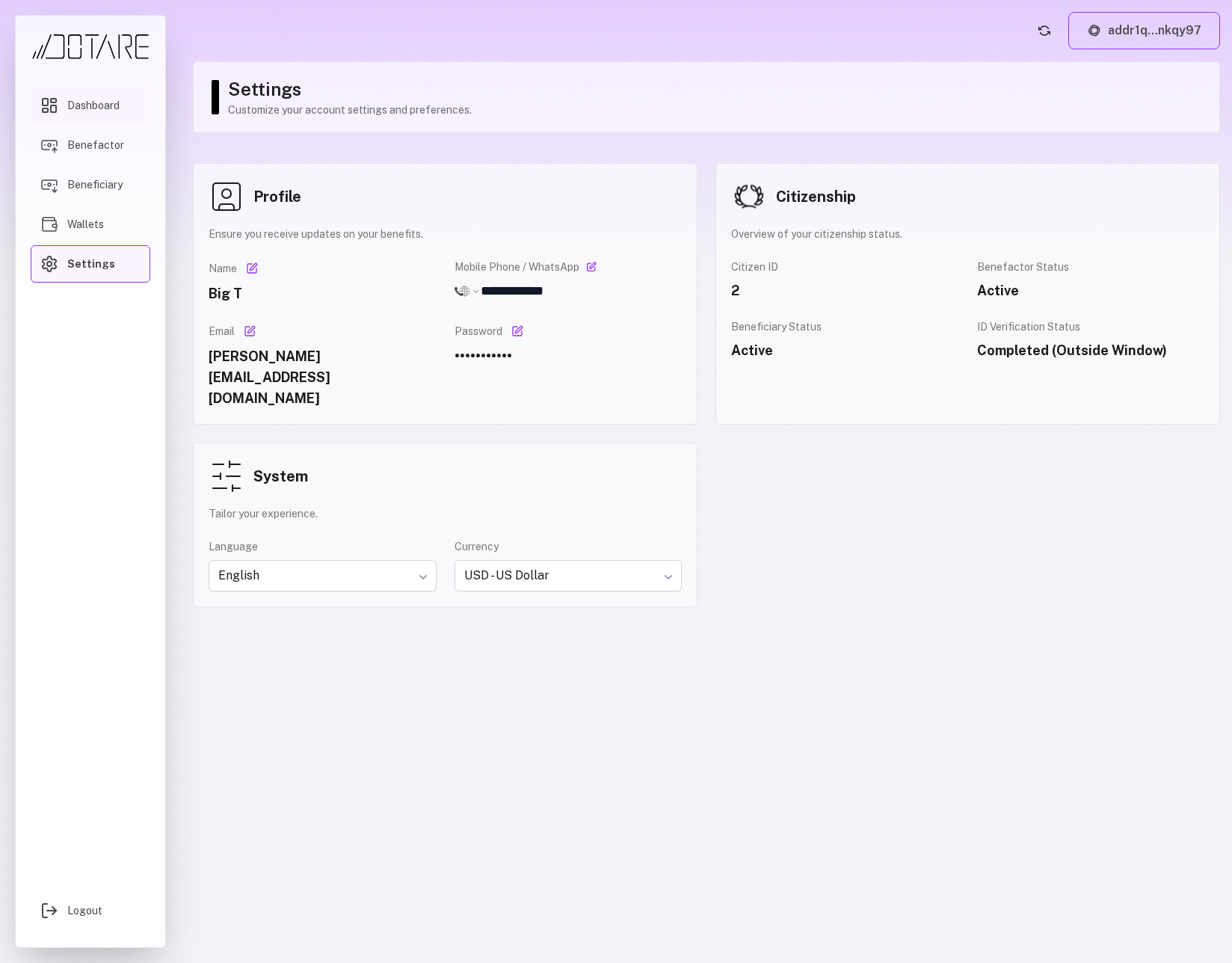 The image size is (1232, 963). What do you see at coordinates (226, 476) in the screenshot?
I see `img: System` at bounding box center [226, 476].